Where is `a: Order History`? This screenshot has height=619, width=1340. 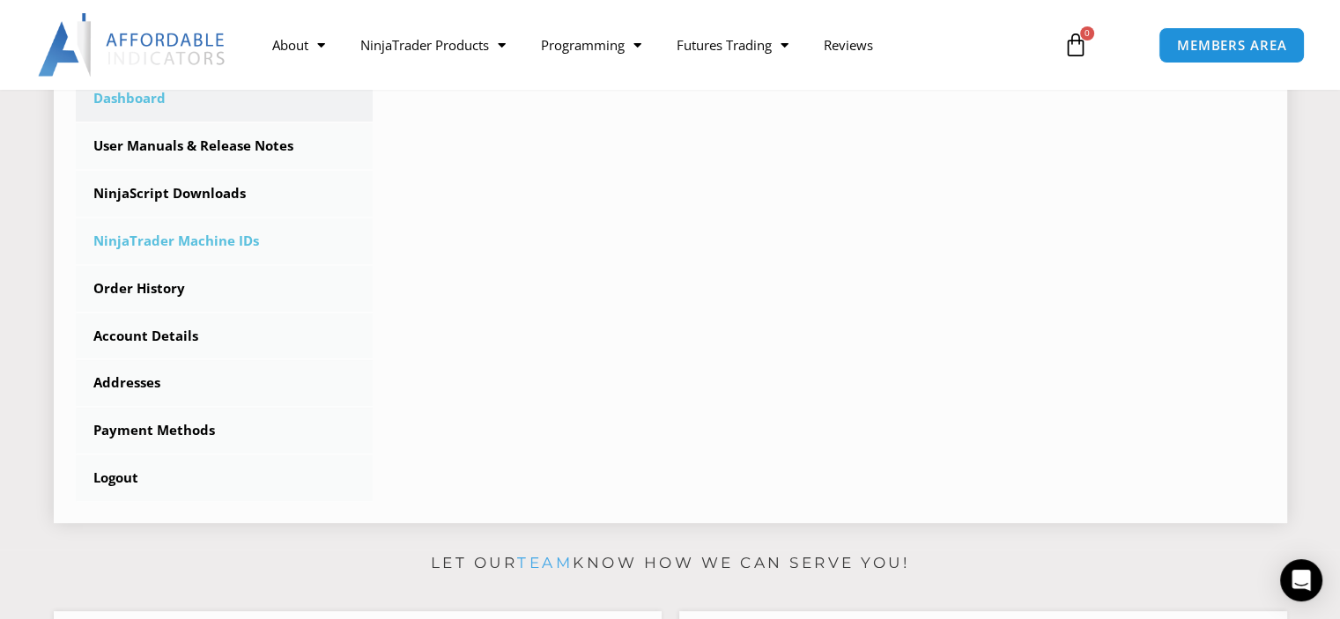 a: Order History is located at coordinates (225, 289).